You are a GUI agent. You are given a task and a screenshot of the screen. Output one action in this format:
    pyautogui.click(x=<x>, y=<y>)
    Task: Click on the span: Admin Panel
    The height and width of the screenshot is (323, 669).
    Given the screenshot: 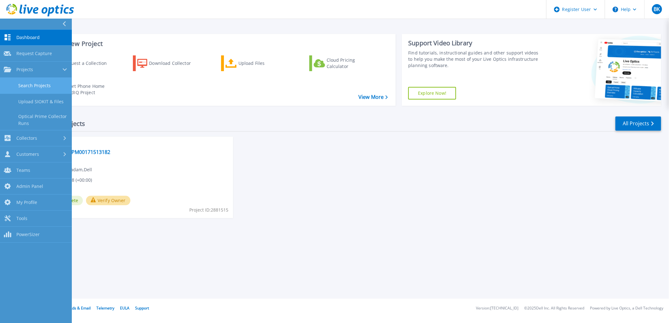 What is the action you would take?
    pyautogui.click(x=30, y=187)
    